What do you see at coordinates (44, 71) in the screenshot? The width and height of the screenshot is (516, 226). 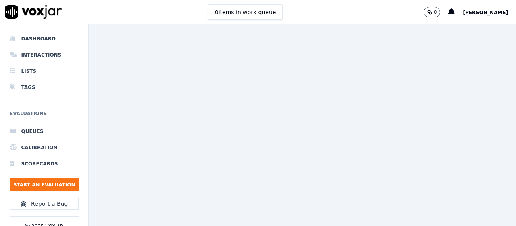 I see `a: Lists` at bounding box center [44, 71].